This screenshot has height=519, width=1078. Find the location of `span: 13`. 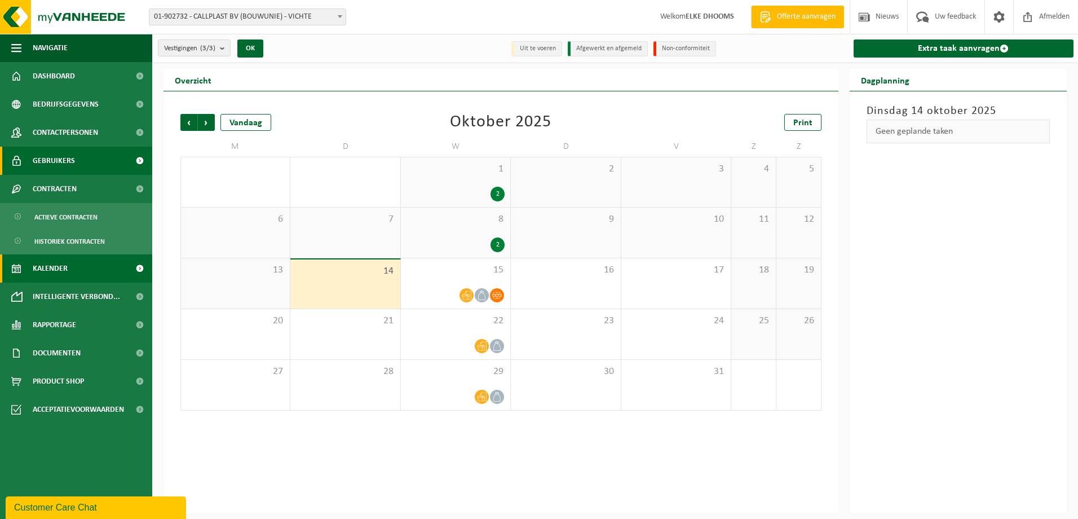

span: 13 is located at coordinates (235, 270).